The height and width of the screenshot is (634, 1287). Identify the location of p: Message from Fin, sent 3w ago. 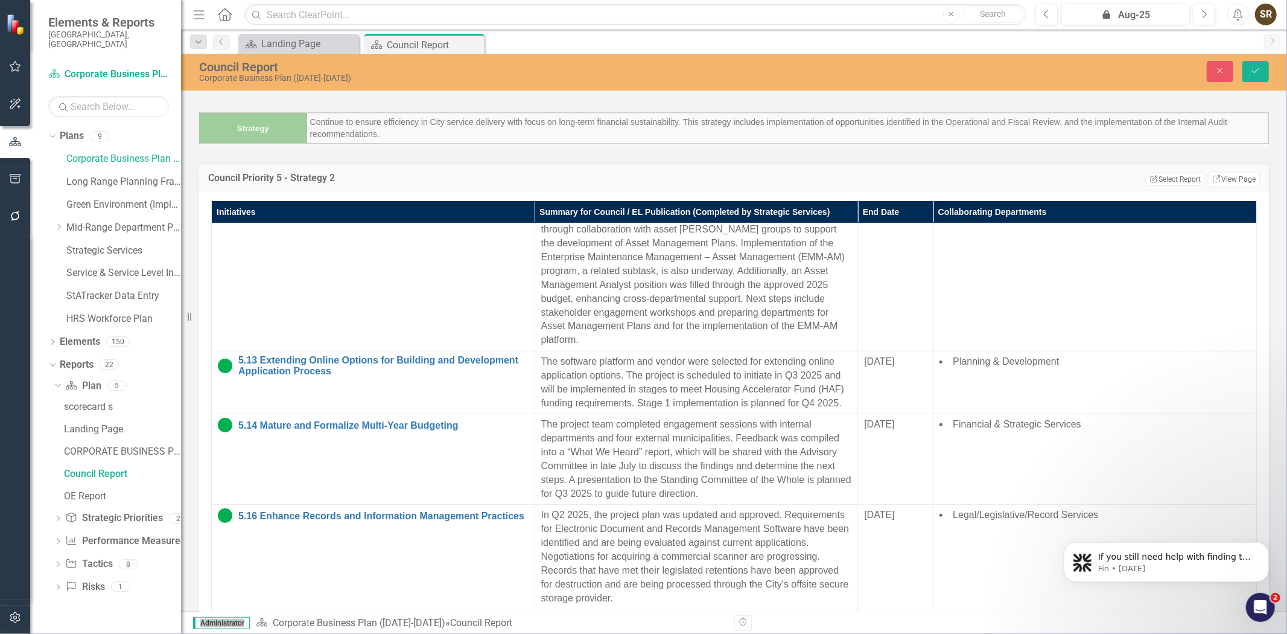
(130, 52).